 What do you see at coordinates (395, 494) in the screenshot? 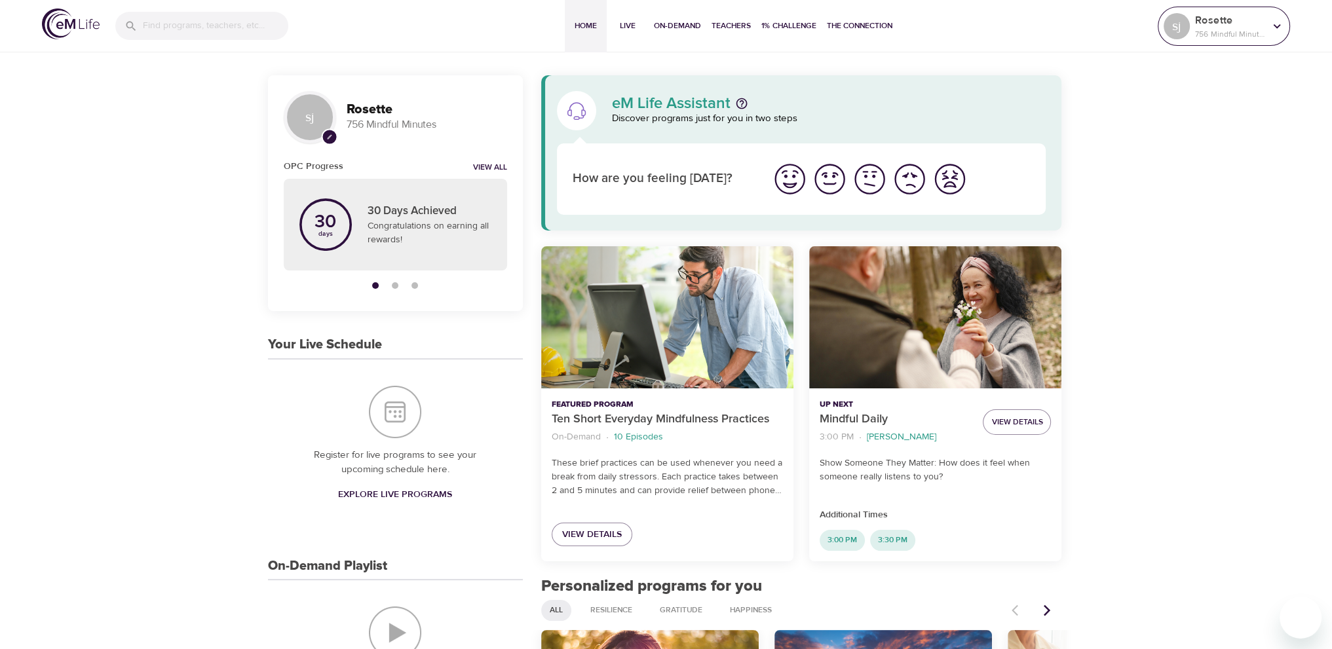
I see `a: Explore Live Programs` at bounding box center [395, 494].